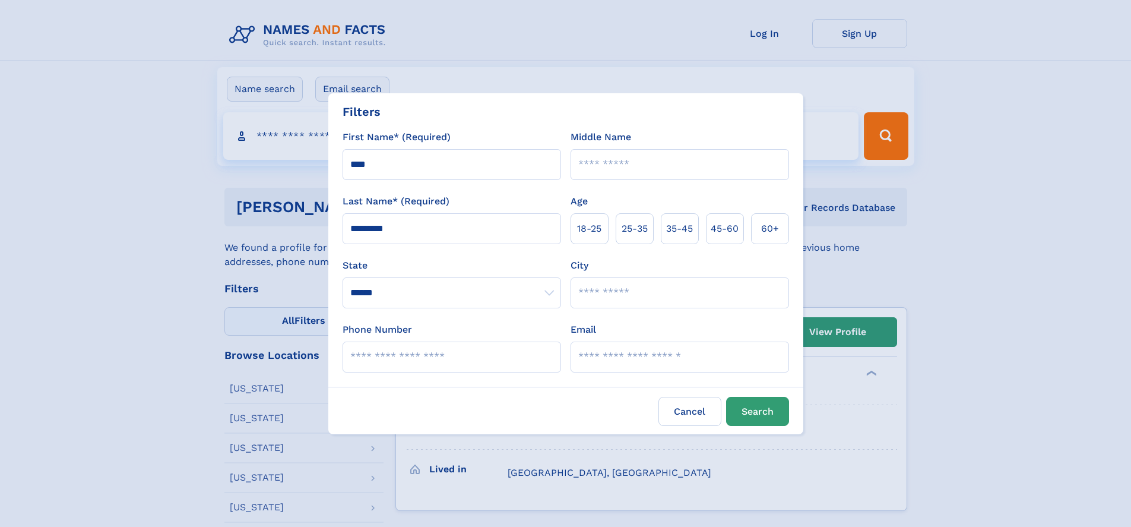  Describe the element at coordinates (589, 229) in the screenshot. I see `span: 18‑25` at that location.